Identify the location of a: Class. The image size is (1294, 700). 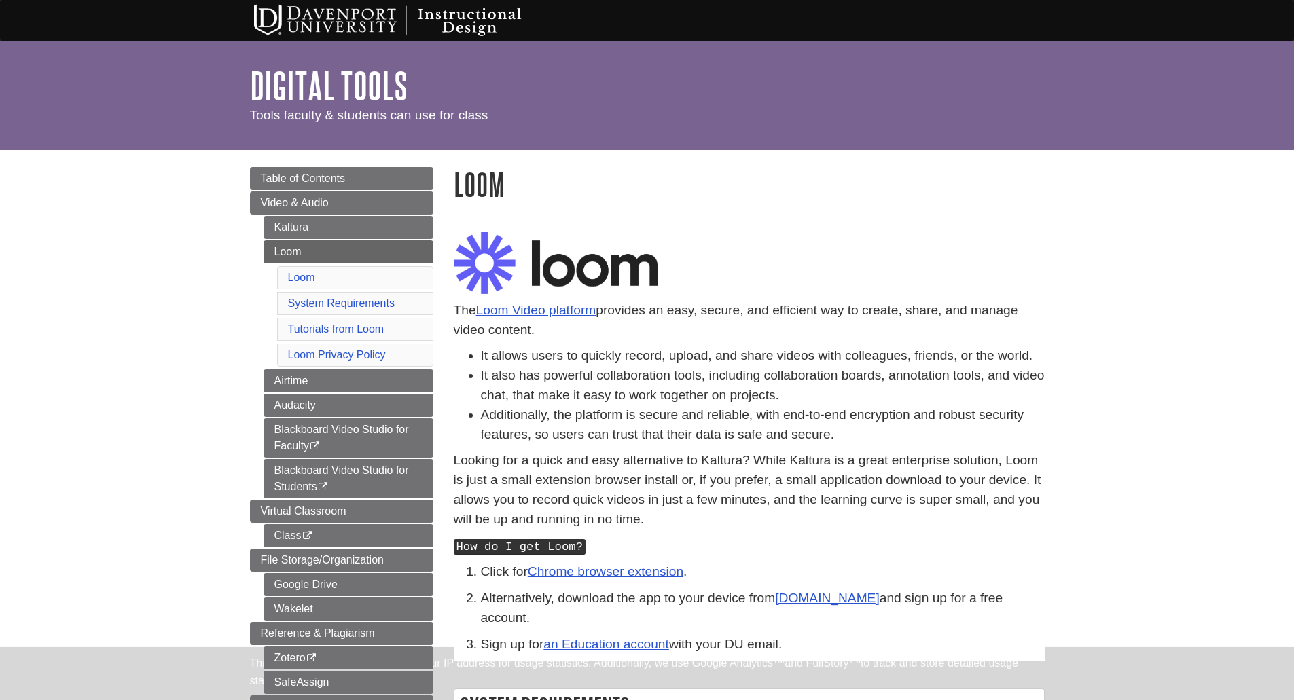
(348, 536).